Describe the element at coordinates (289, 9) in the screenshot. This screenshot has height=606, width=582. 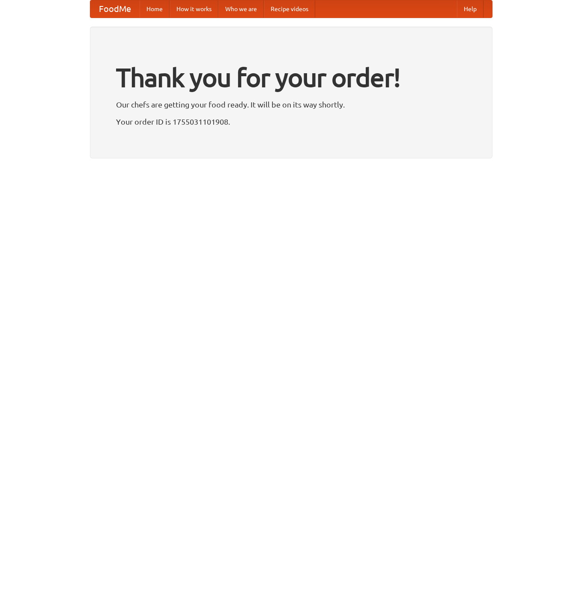
I see `a: Recipe videos` at that location.